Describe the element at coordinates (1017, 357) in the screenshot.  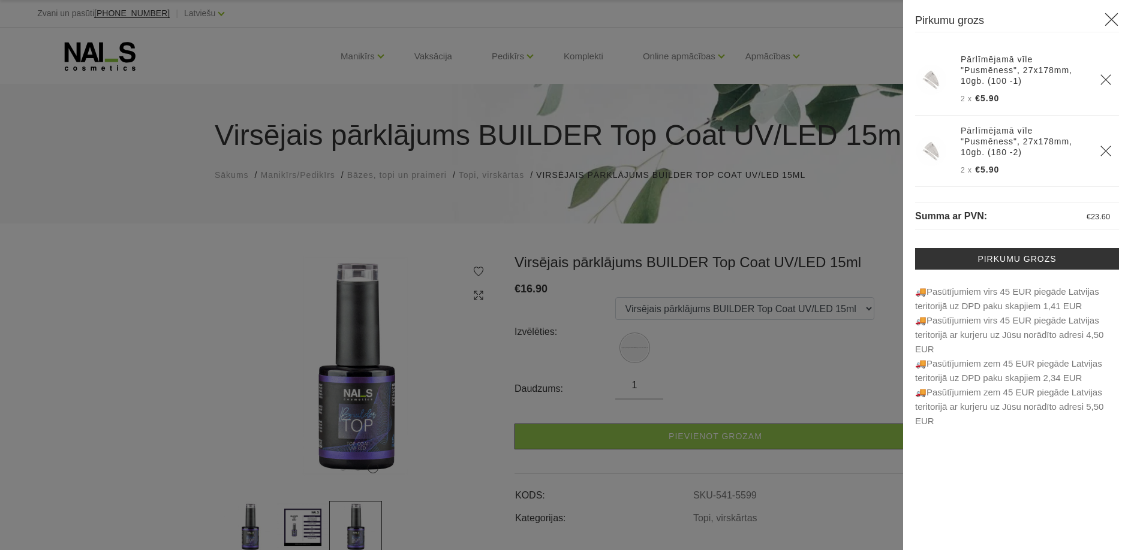
I see `p: 🚚Pasūtījumiem virs 45 EUR piegāde Latvijas teritorijā uz DPD paku skapjiem 1,41 EUR 🚚Pasūtī...` at that location.